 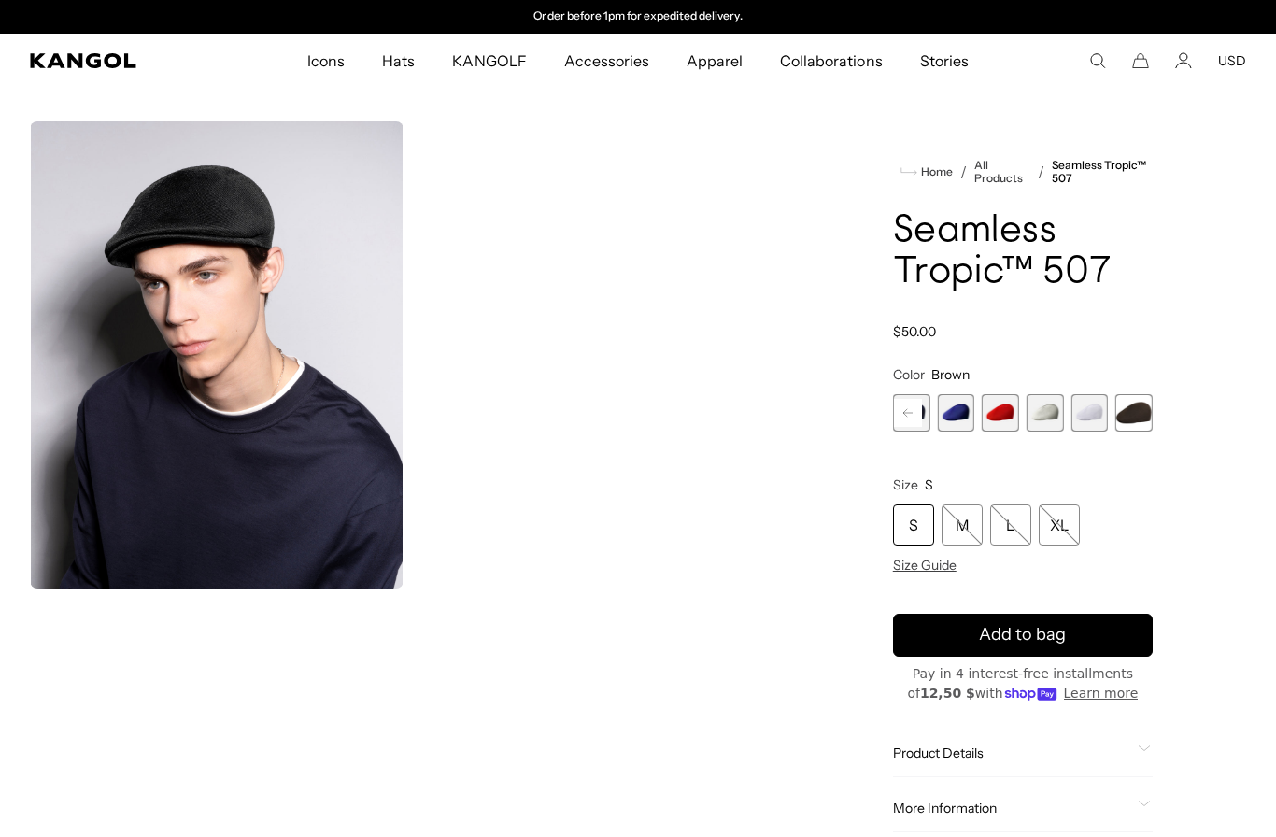 I want to click on span: $50.00, so click(x=914, y=331).